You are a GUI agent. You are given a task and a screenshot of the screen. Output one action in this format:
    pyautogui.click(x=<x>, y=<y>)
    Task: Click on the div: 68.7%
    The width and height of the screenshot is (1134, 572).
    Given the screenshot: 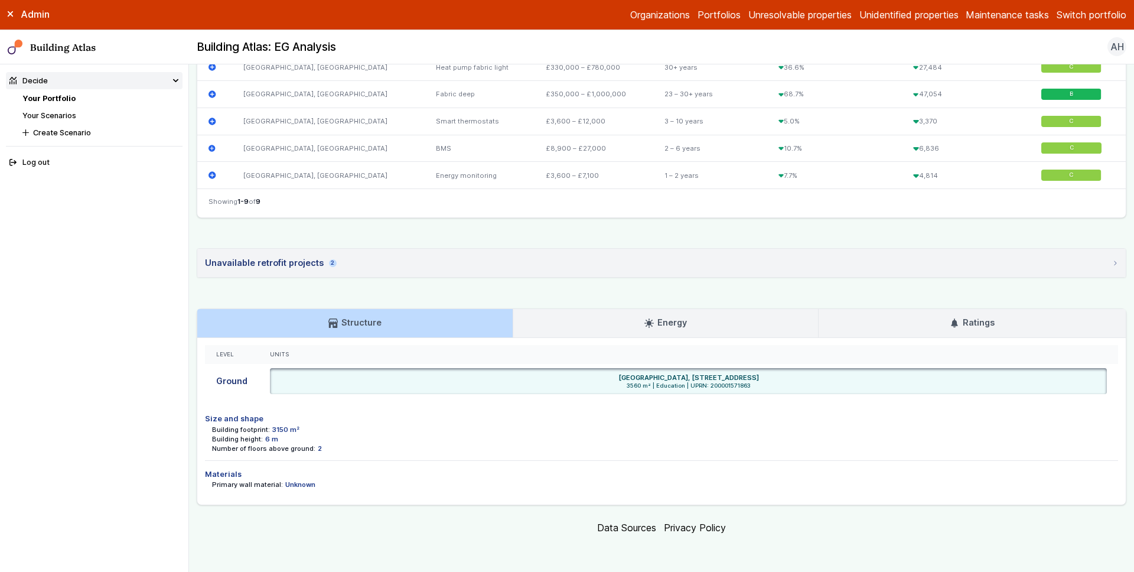 What is the action you would take?
    pyautogui.click(x=834, y=95)
    